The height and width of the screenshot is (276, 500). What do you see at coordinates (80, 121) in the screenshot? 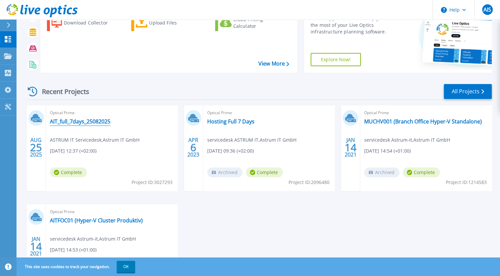
I see `a: AIT_full_7days_25082025` at bounding box center [80, 121].